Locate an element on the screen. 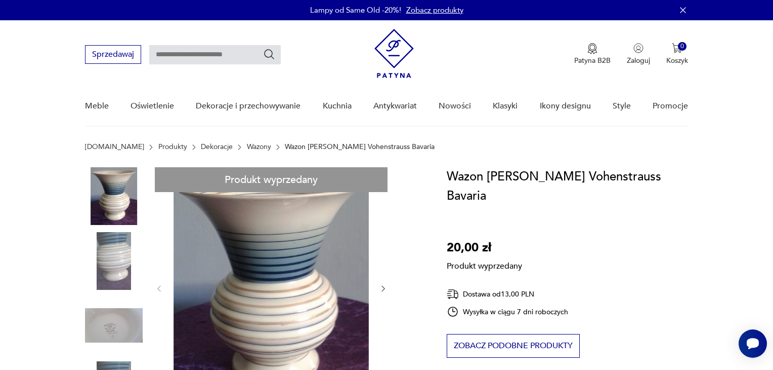  a: Produkty is located at coordinates (173, 147).